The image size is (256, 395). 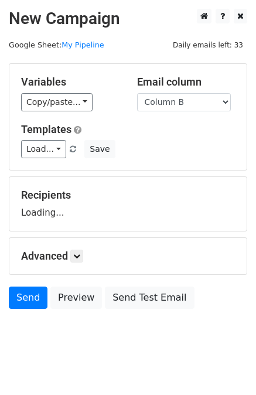 What do you see at coordinates (128, 204) in the screenshot?
I see `div: Loading...` at bounding box center [128, 204].